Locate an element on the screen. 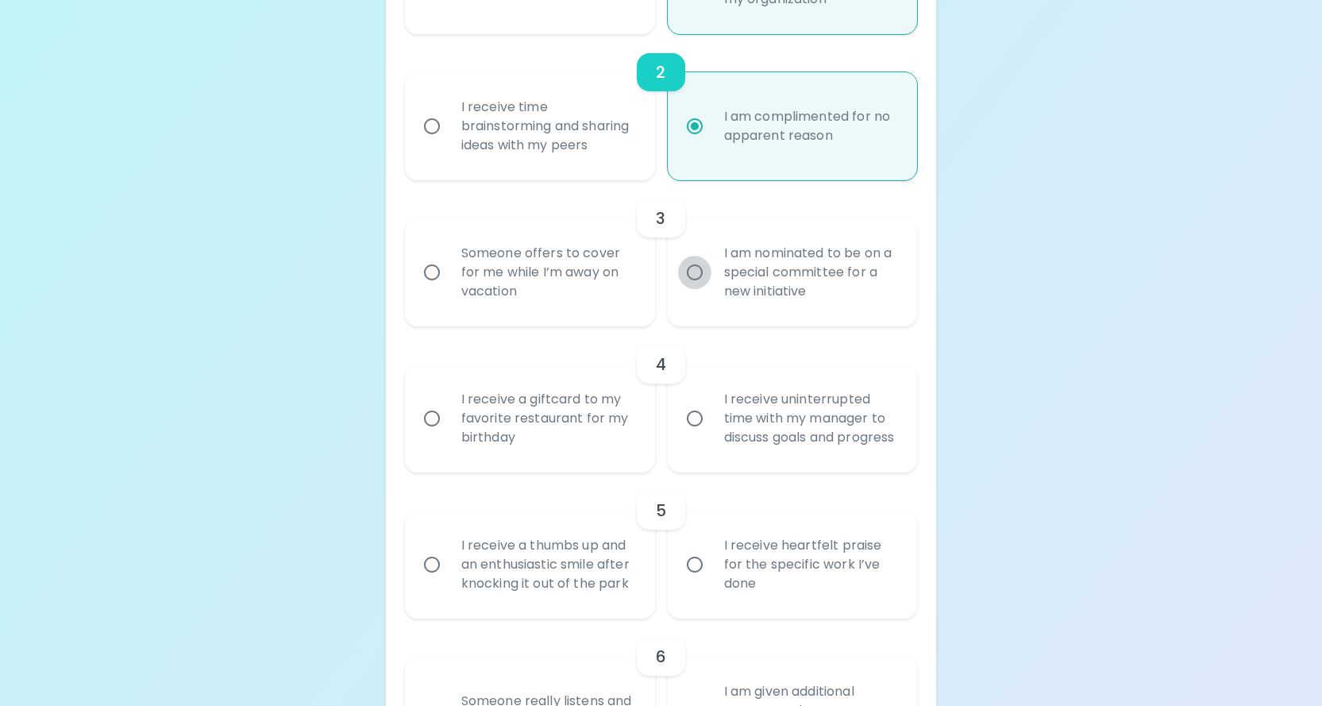  div: I am complimented for no apparent reason is located at coordinates (810, 126).